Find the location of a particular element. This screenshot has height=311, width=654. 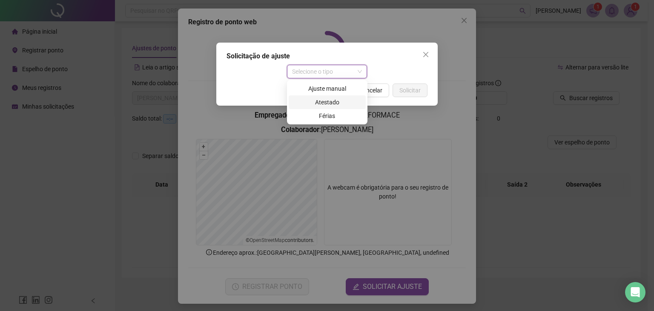

div: Ajuste manual is located at coordinates (327, 89).